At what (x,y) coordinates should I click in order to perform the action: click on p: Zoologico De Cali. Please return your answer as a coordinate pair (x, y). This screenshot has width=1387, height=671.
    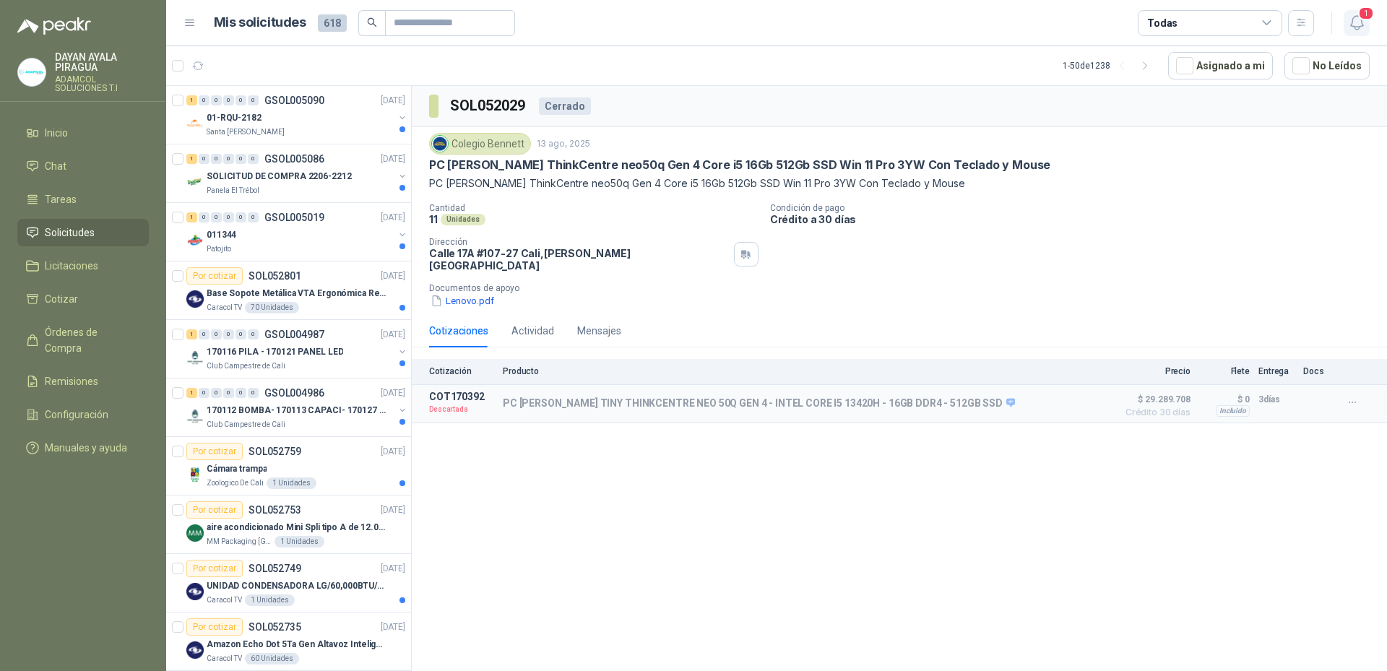
    Looking at the image, I should click on (235, 483).